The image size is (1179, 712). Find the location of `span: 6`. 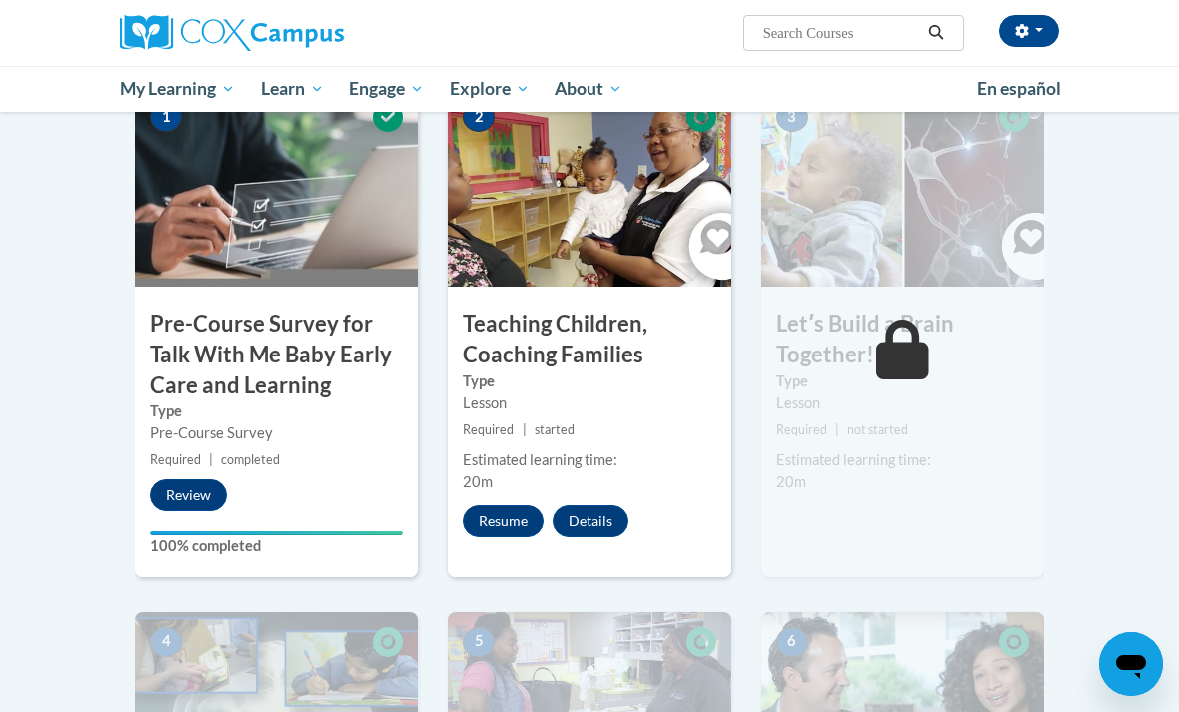

span: 6 is located at coordinates (792, 642).